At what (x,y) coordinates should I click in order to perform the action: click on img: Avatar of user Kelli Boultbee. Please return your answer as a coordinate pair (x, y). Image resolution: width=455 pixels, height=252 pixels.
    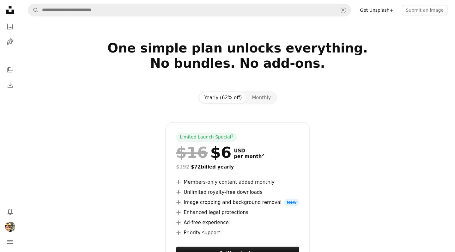
    Looking at the image, I should click on (10, 227).